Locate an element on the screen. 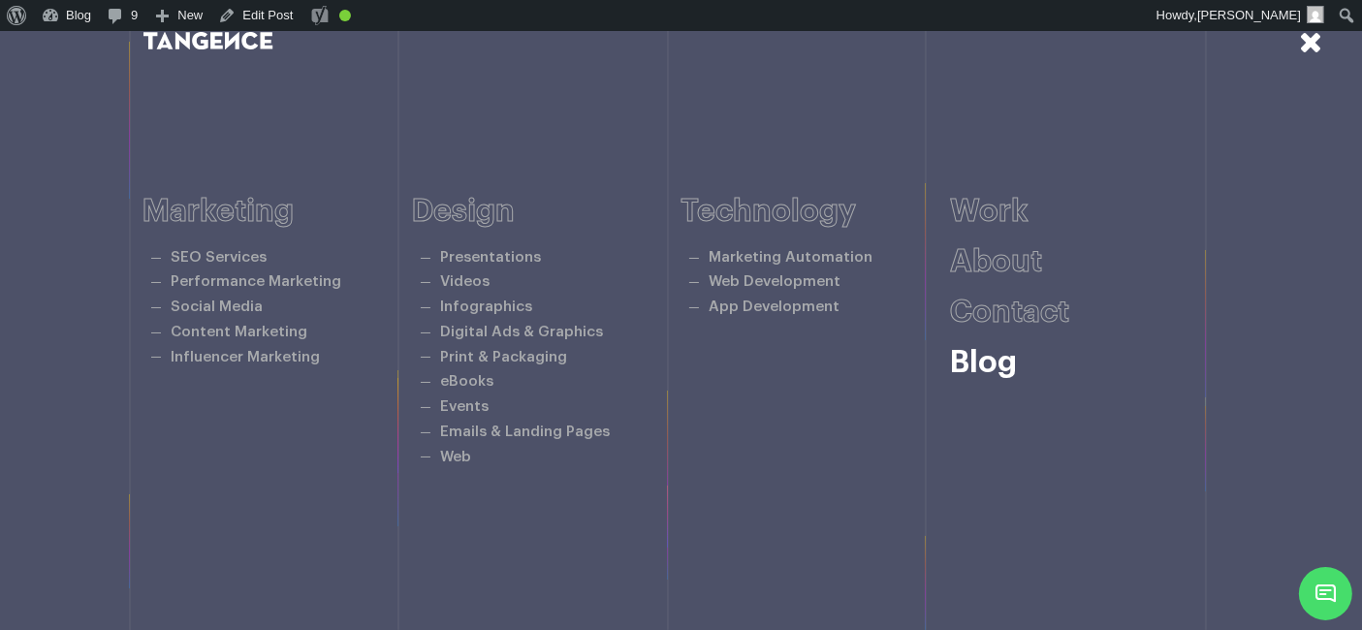 This screenshot has height=630, width=1362. h6: Design is located at coordinates (547, 211).